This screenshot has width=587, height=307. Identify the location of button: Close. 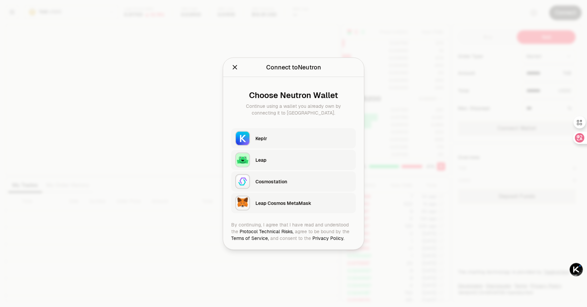
(235, 67).